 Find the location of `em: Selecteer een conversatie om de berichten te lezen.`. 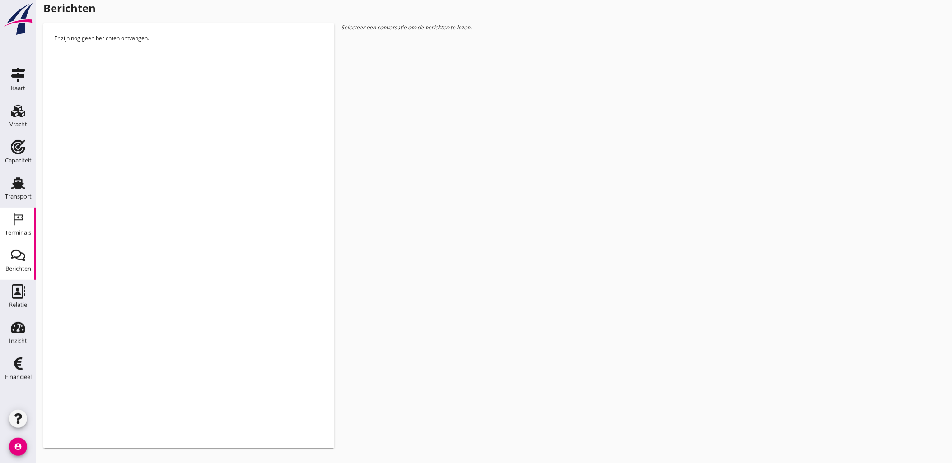

em: Selecteer een conversatie om de berichten te lezen. is located at coordinates (406, 27).